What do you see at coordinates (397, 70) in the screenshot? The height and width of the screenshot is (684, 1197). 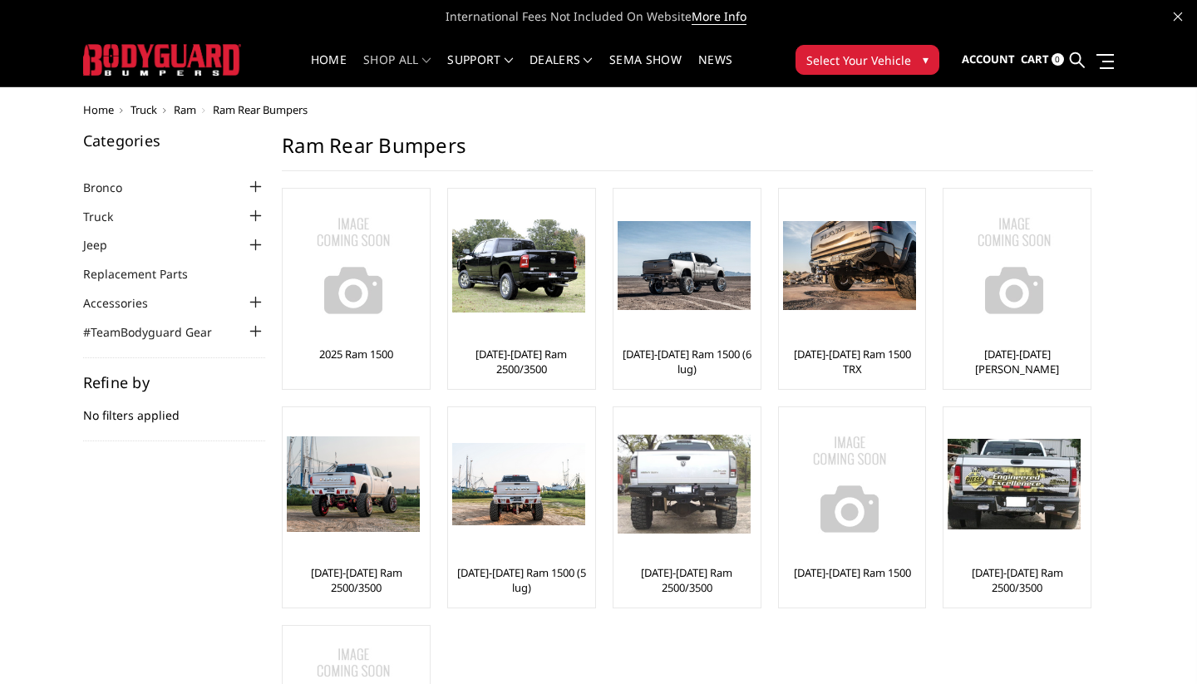 I see `a: shop all` at bounding box center [397, 70].